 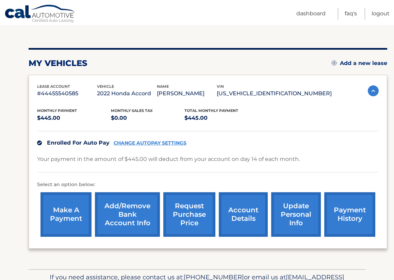 I want to click on p: Your payment in the amount of $445.00 will deduct from your account on day 14 of each month., so click(x=168, y=159).